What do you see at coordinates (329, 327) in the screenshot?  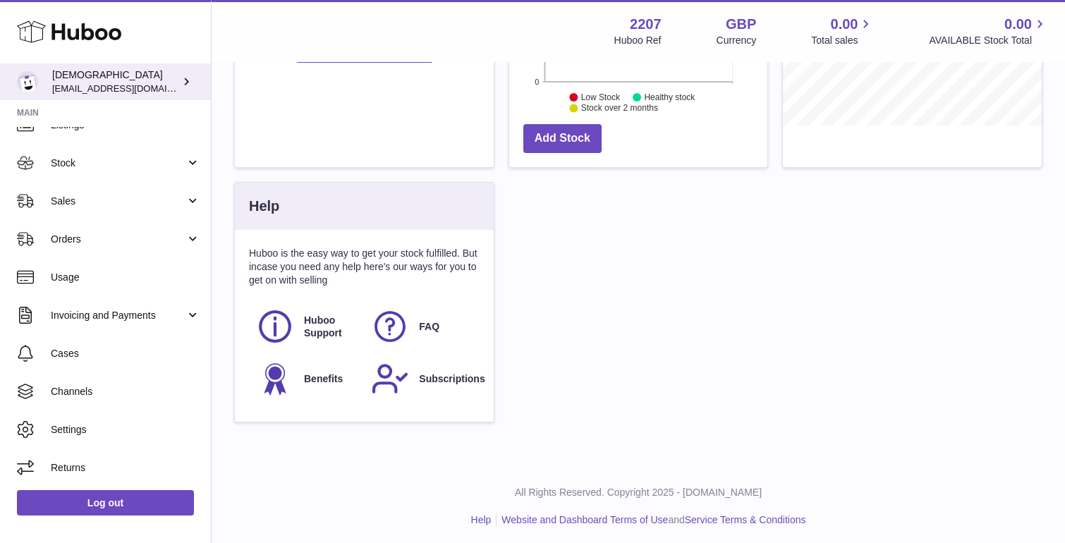 I see `span: Huboo Support` at bounding box center [329, 327].